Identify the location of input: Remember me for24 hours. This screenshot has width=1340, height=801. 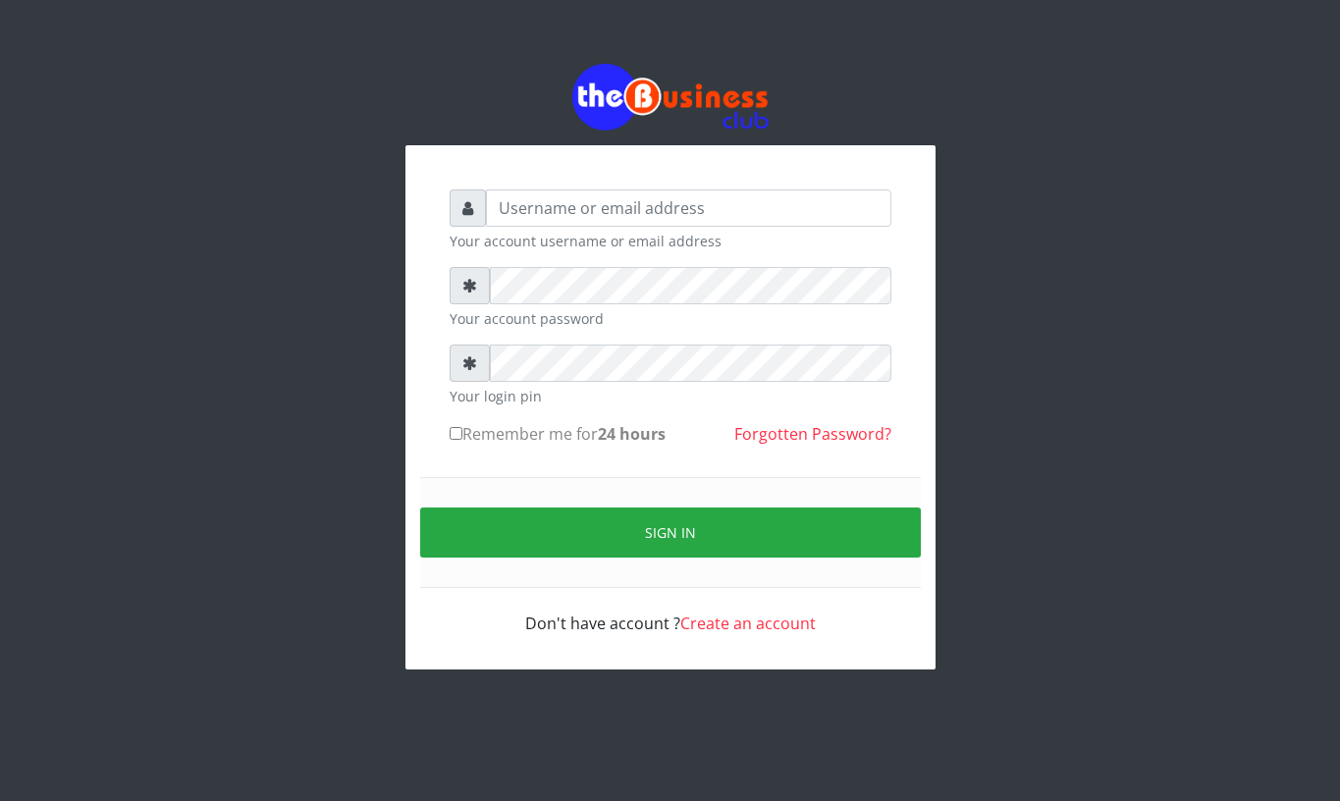
(456, 433).